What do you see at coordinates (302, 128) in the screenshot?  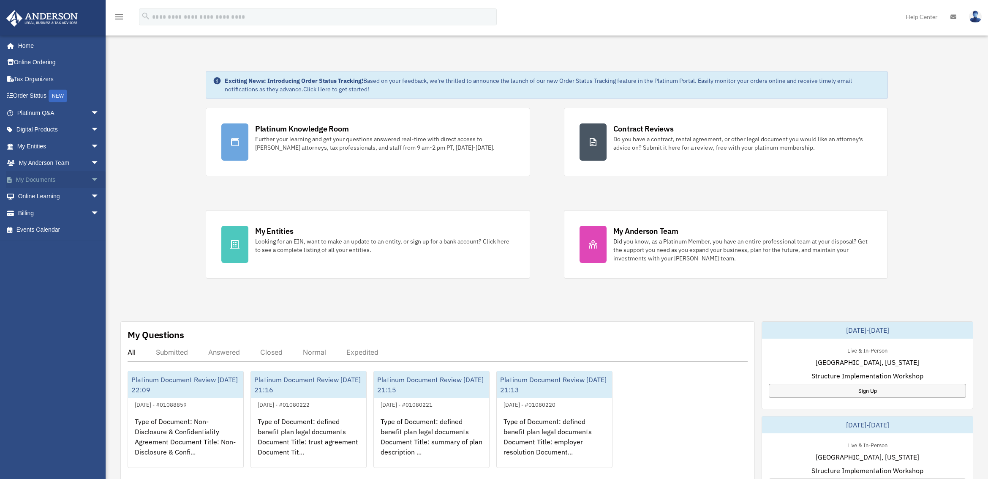 I see `div: Platinum Knowledge Room` at bounding box center [302, 128].